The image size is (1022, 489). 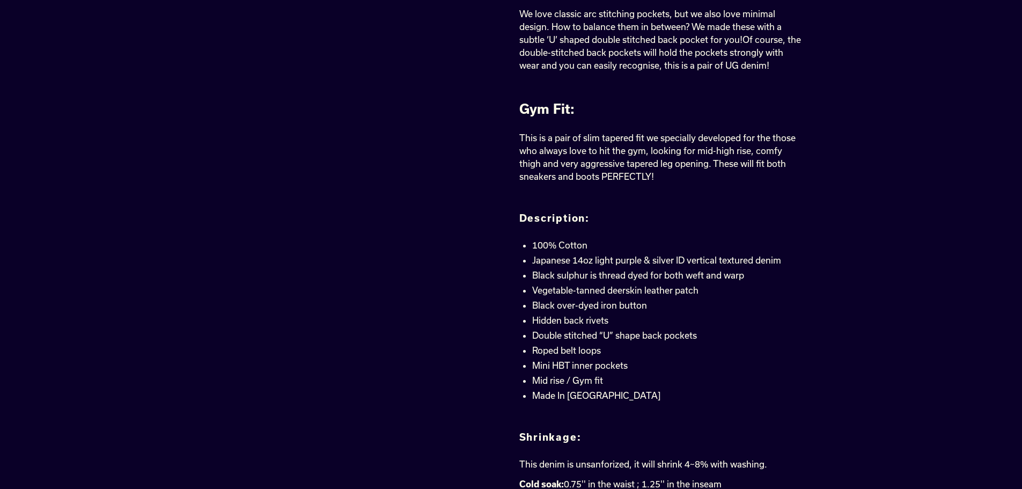 What do you see at coordinates (668, 275) in the screenshot?
I see `li: Black sulphur is thread dyed for both weft and warp` at bounding box center [668, 275].